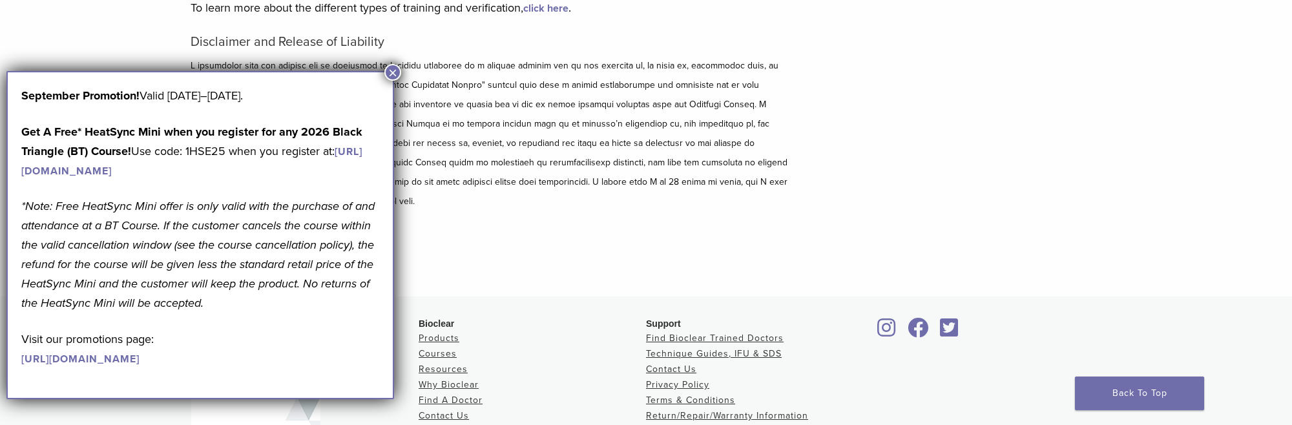 The image size is (1292, 425). What do you see at coordinates (443, 369) in the screenshot?
I see `a: Resources` at bounding box center [443, 369].